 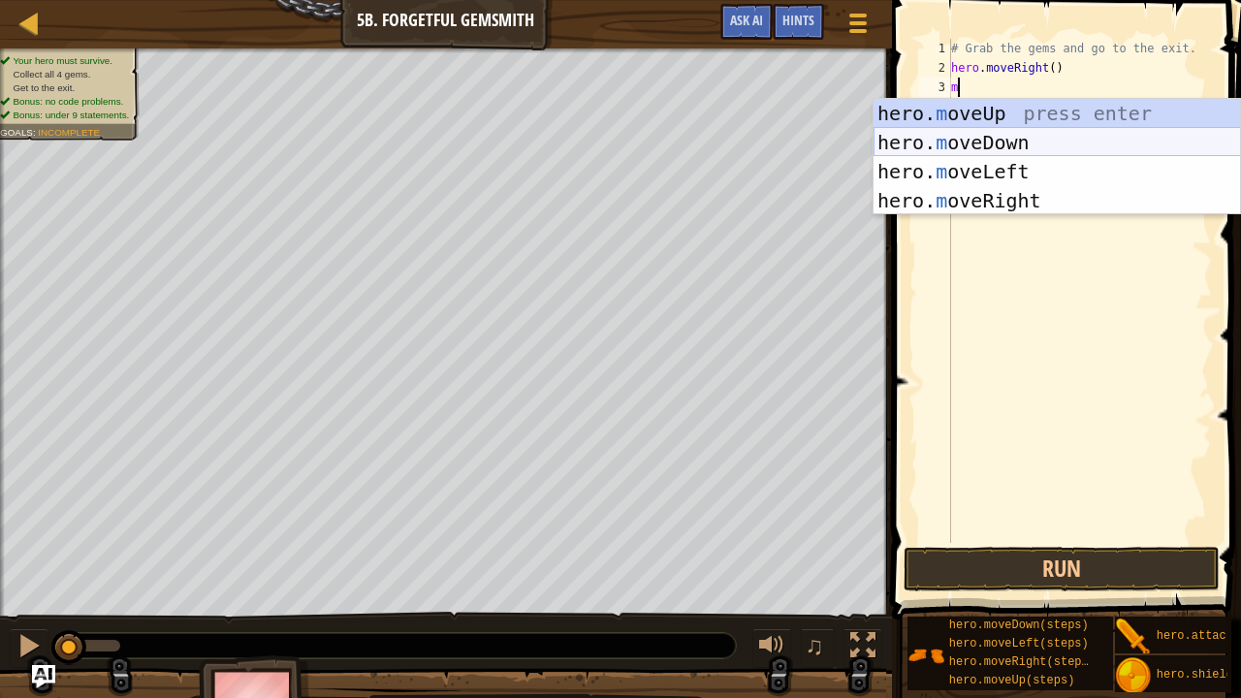 I want to click on div: 1, so click(x=935, y=48).